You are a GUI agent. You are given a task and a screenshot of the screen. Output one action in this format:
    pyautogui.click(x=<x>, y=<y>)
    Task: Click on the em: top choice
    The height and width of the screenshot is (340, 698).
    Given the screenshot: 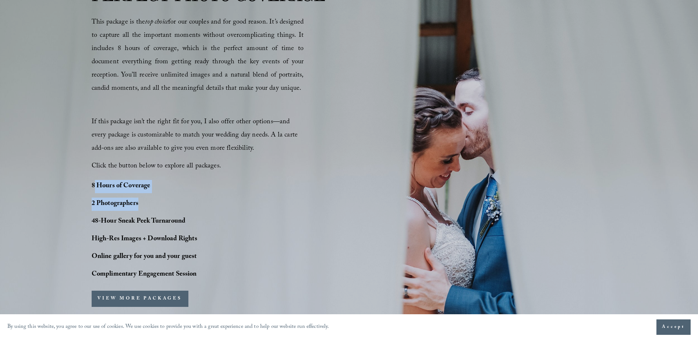 What is the action you would take?
    pyautogui.click(x=156, y=22)
    